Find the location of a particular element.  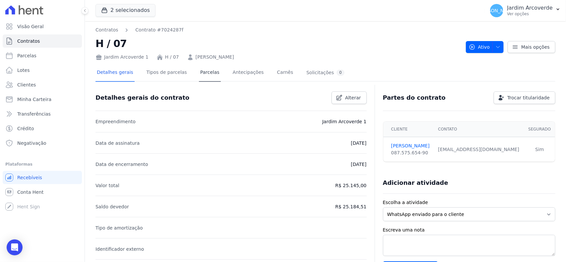

p: R$ 25.184,51 is located at coordinates (351, 207).